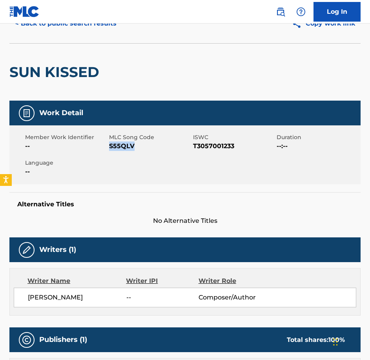 Image resolution: width=370 pixels, height=360 pixels. Describe the element at coordinates (299, 24) in the screenshot. I see `img: Copy work link` at that location.